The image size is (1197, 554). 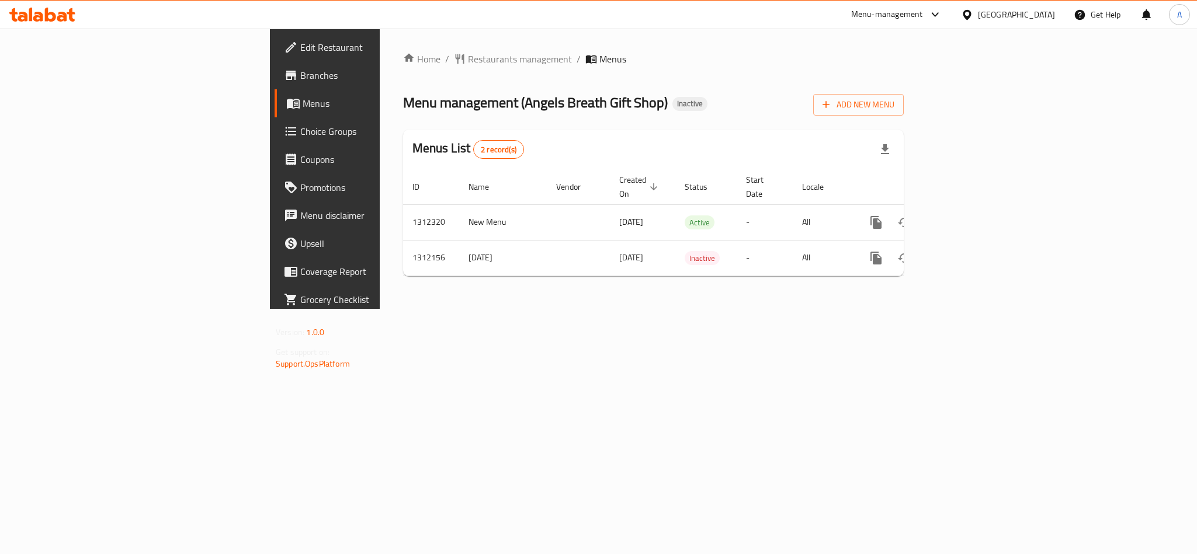 I want to click on td: New Menu, so click(x=503, y=222).